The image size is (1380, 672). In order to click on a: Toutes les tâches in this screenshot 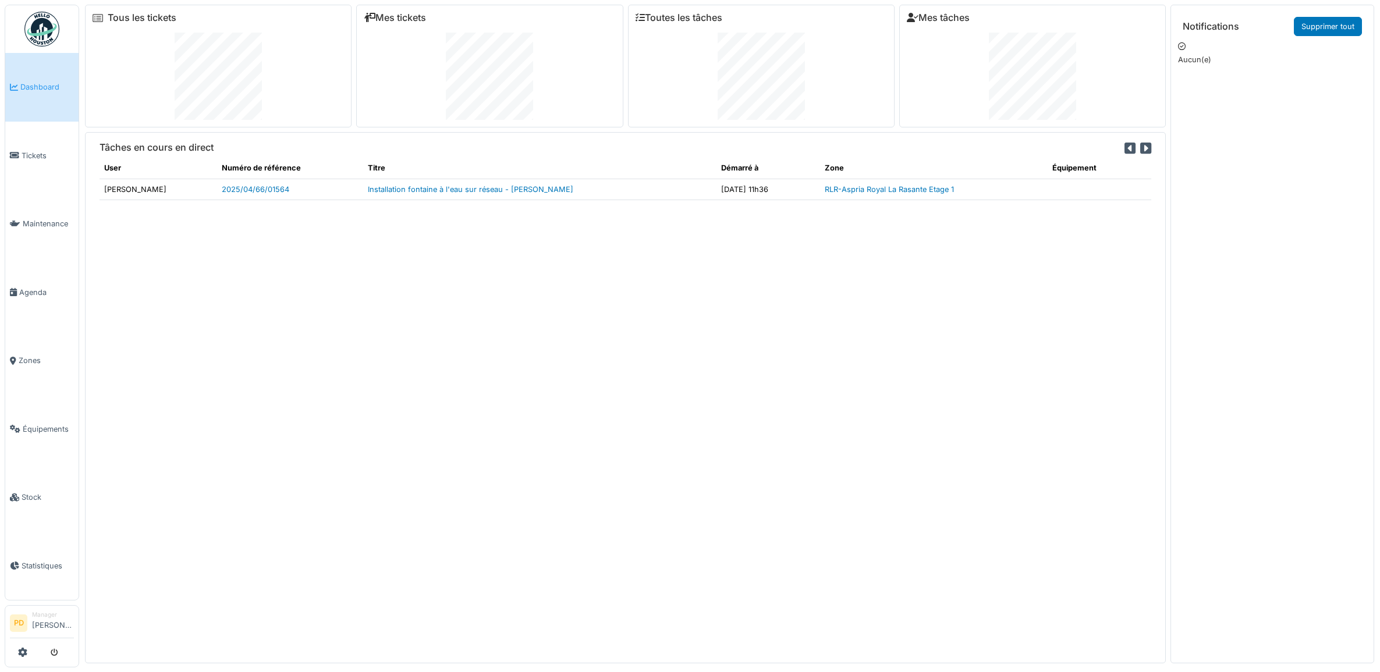, I will do `click(679, 17)`.